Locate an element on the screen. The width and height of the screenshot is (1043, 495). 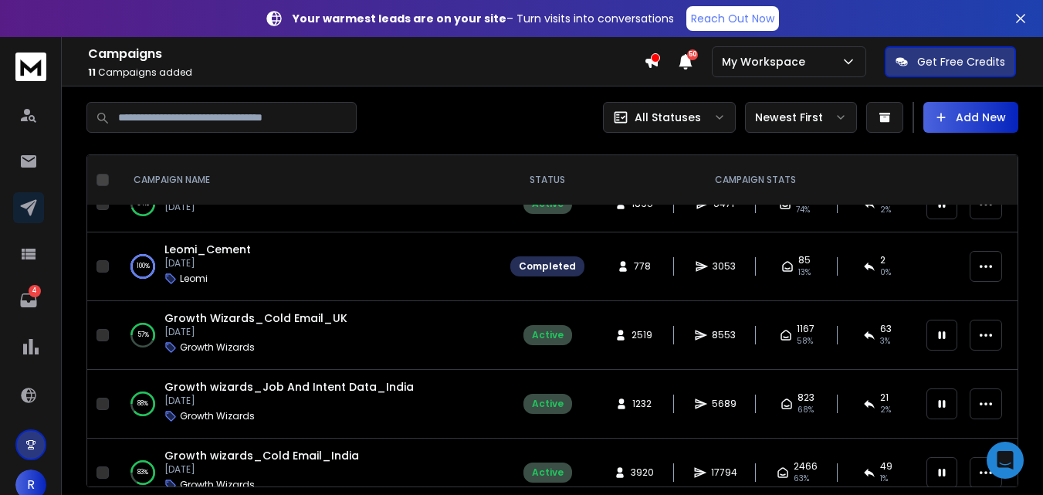
span: 0 % is located at coordinates (885, 272).